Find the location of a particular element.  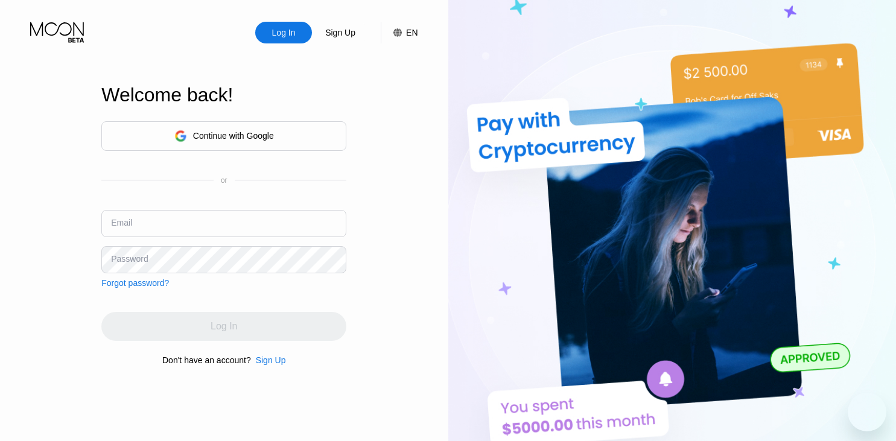

div: or is located at coordinates (224, 180).